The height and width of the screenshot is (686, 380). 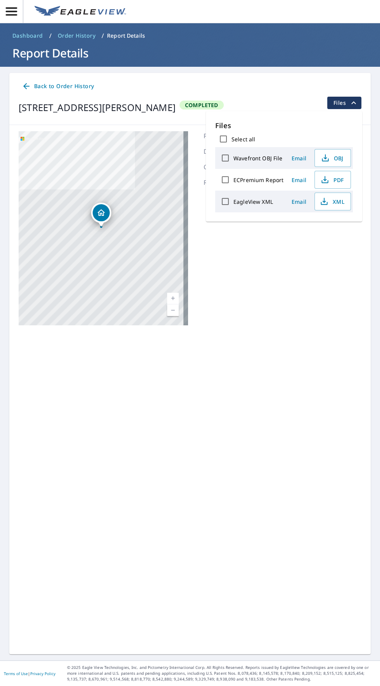 I want to click on a: Dashboard, so click(x=28, y=36).